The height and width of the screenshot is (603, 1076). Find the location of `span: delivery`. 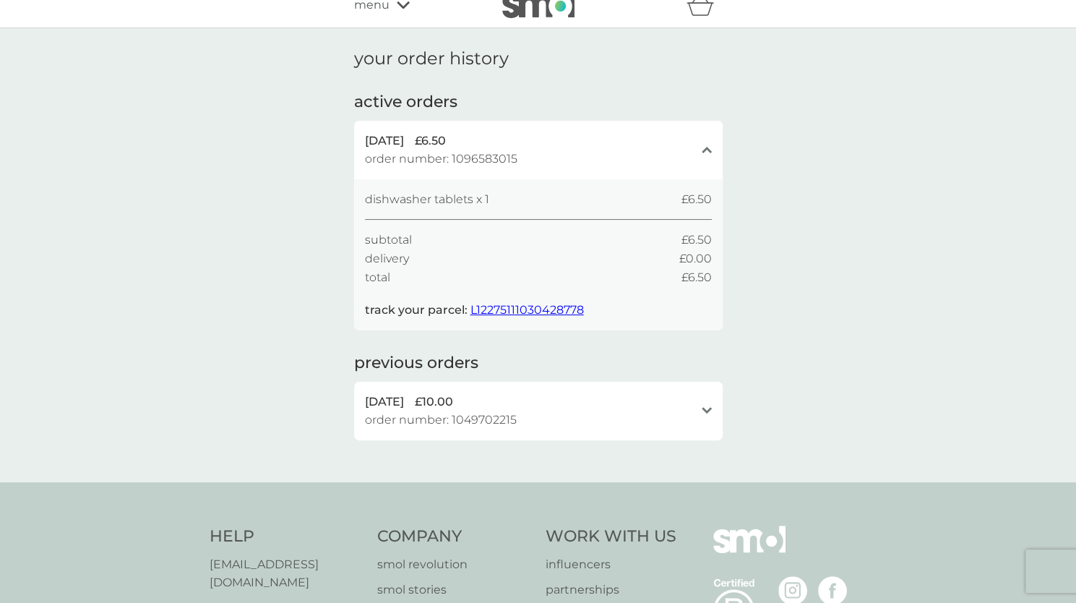

span: delivery is located at coordinates (387, 259).